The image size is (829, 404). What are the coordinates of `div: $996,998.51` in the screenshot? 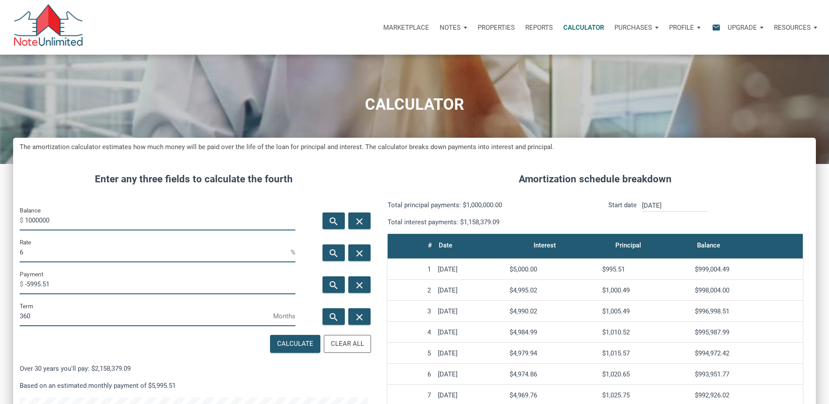 It's located at (747, 311).